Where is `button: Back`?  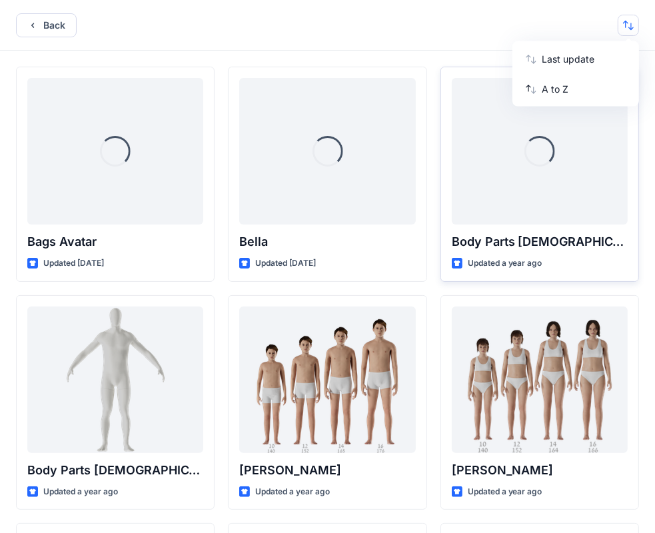 button: Back is located at coordinates (46, 25).